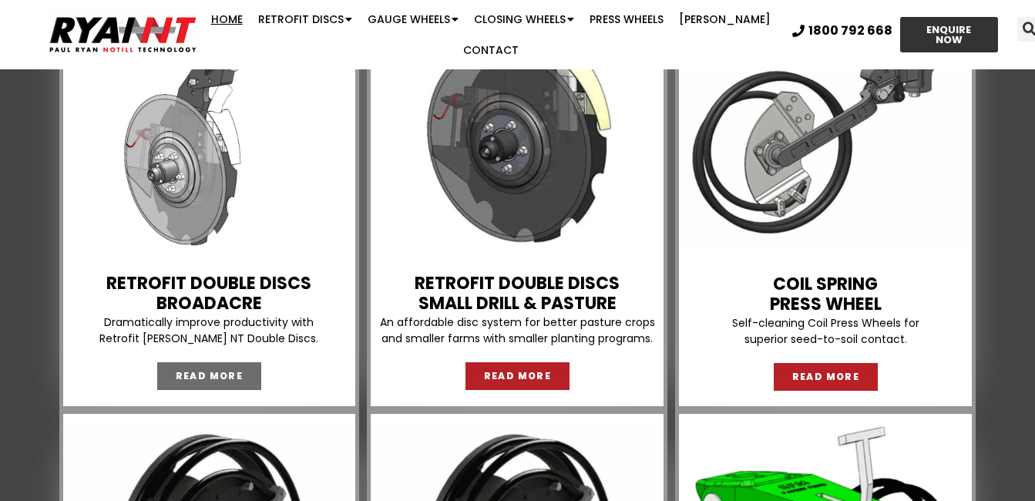  I want to click on a: Press Wheels, so click(627, 19).